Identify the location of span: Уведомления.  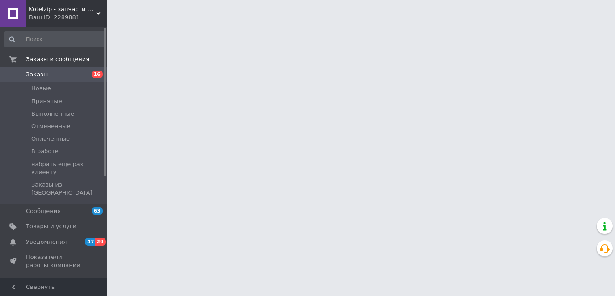
(46, 242).